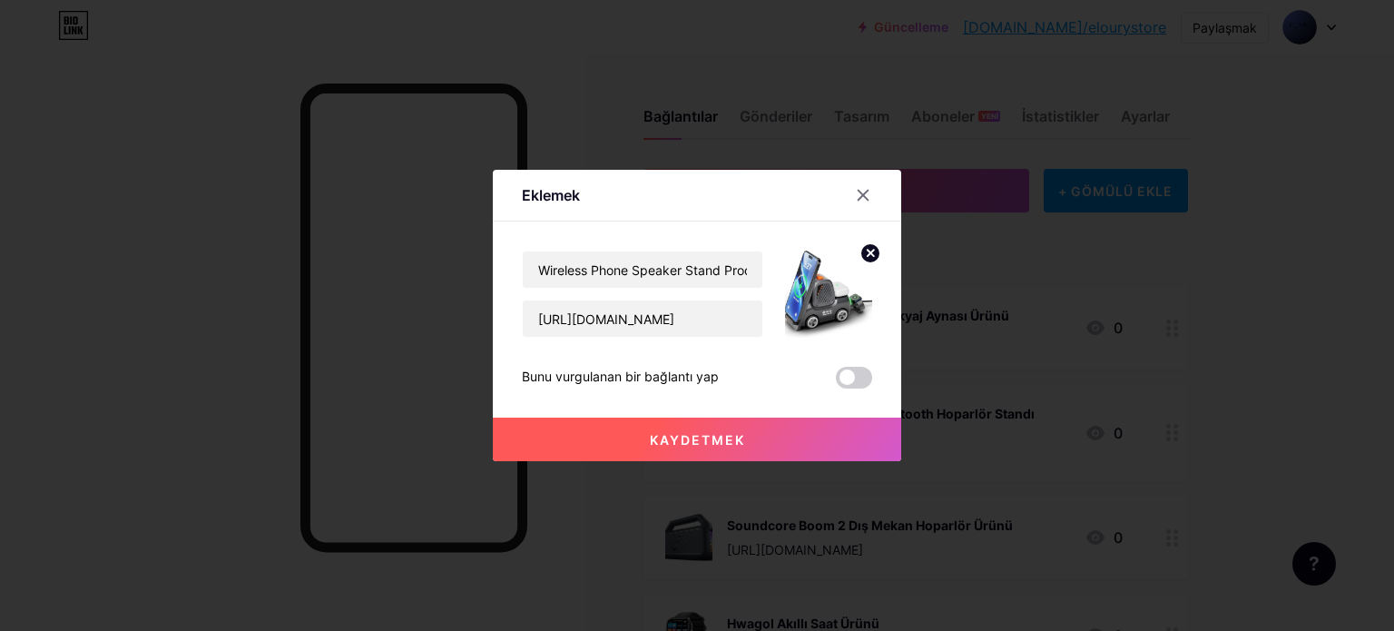 The width and height of the screenshot is (1394, 631). I want to click on button: Kaydetmek, so click(697, 439).